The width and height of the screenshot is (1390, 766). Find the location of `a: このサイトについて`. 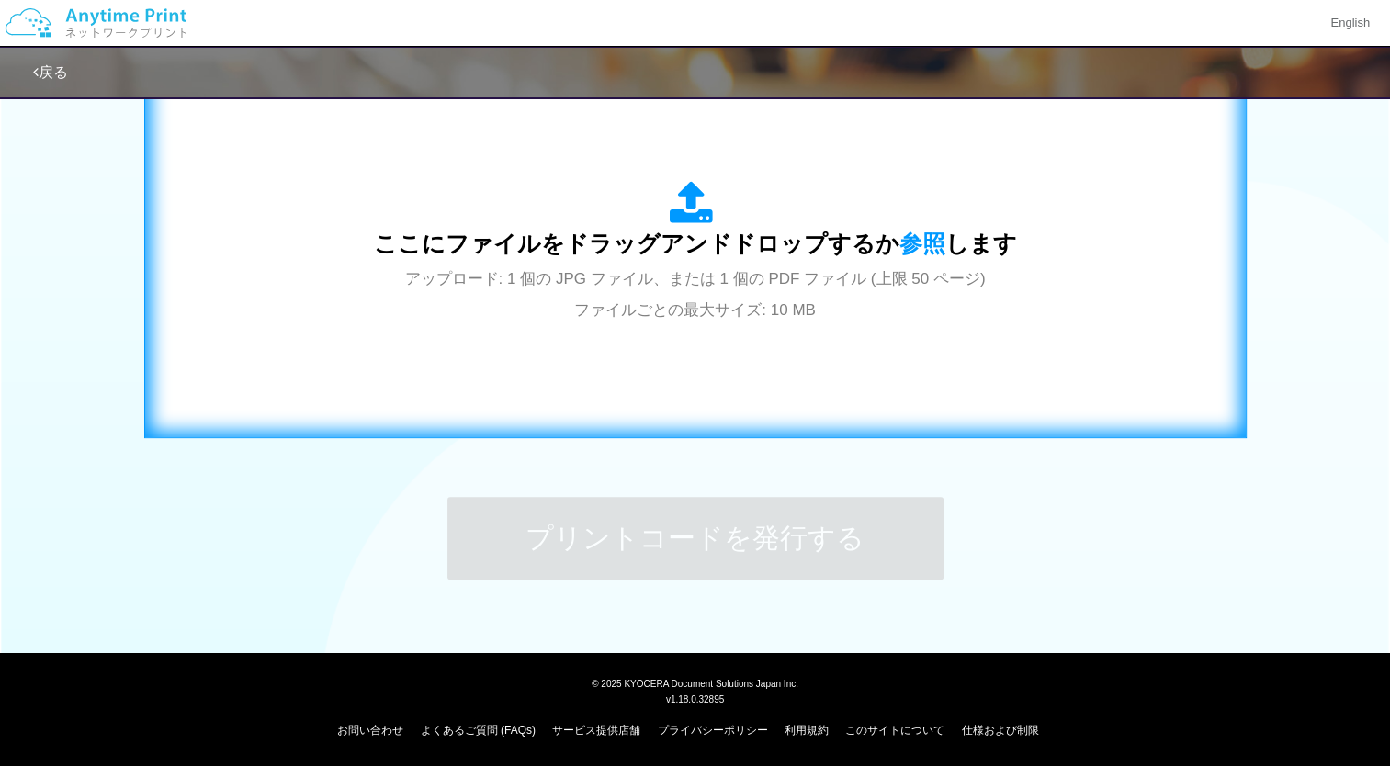

a: このサイトについて is located at coordinates (895, 730).